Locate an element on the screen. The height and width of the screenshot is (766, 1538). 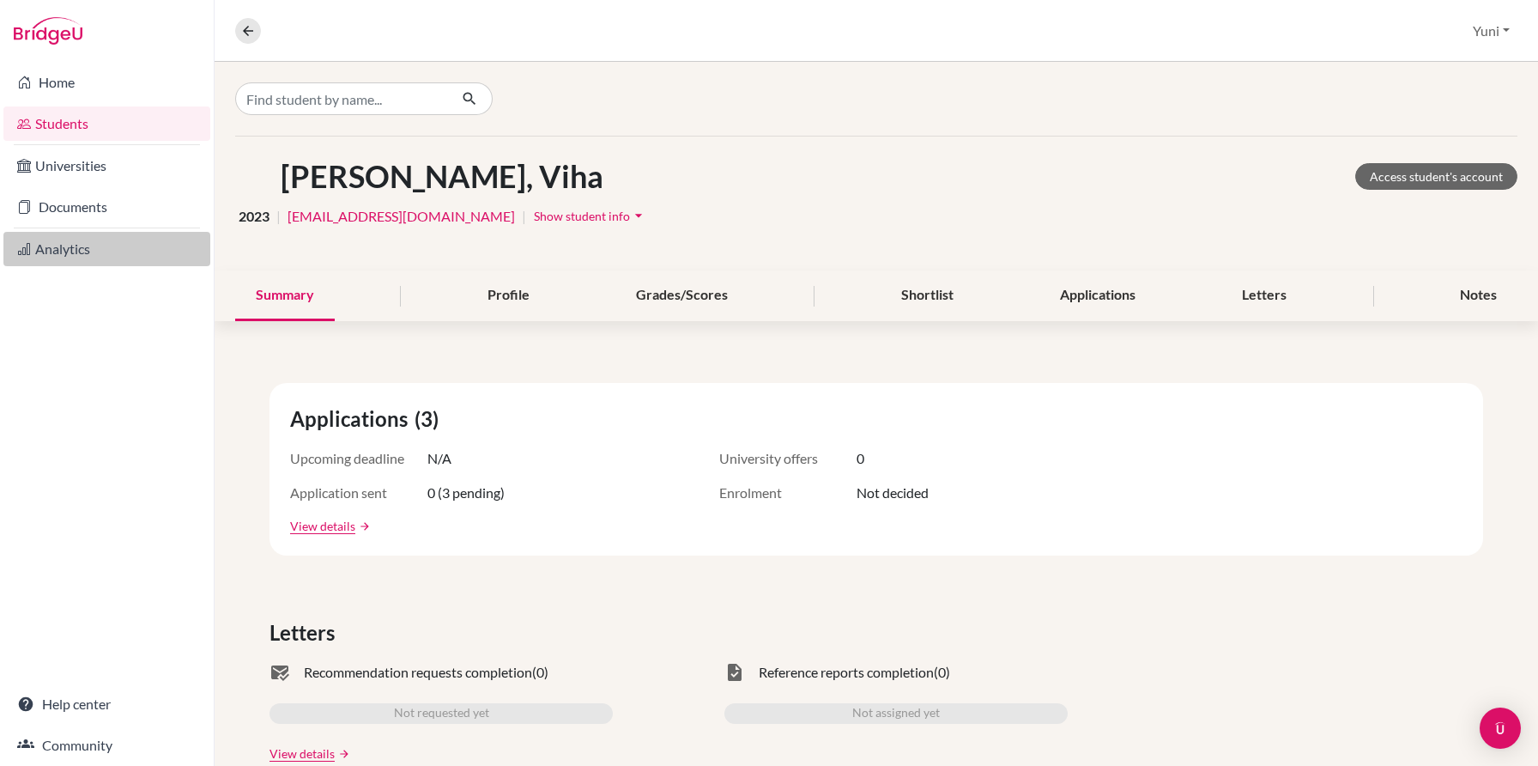
a: Analytics is located at coordinates (106, 249).